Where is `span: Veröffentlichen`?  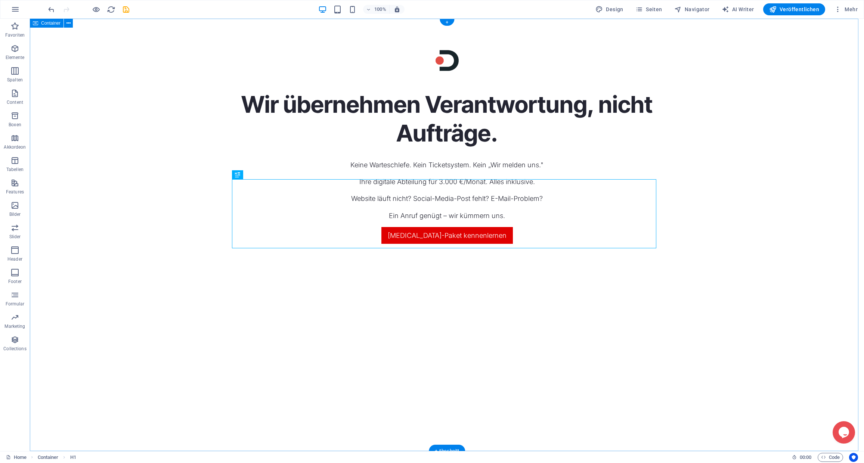
span: Veröffentlichen is located at coordinates (794, 9).